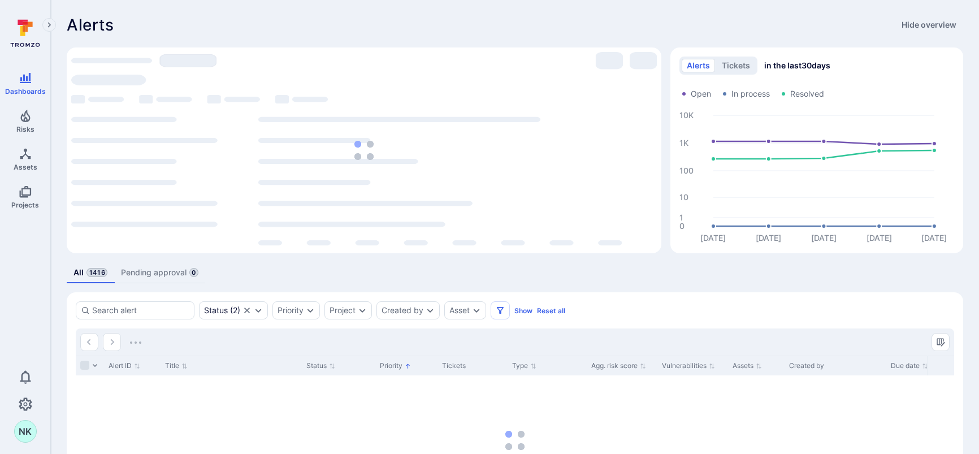 The height and width of the screenshot is (454, 979). Describe the element at coordinates (689, 366) in the screenshot. I see `button: Sort by Vulnerabilities` at that location.